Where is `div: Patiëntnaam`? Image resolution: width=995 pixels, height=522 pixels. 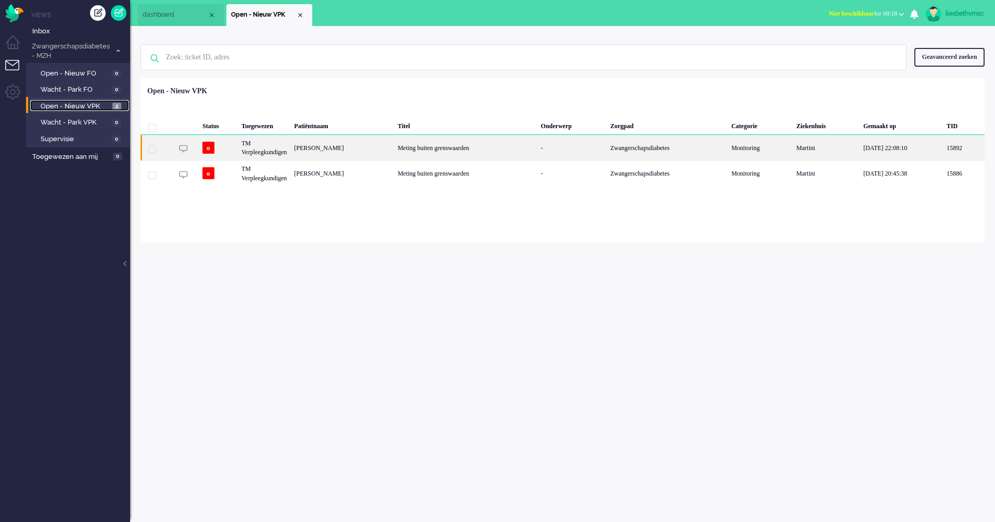
div: Patiëntnaam is located at coordinates (342, 124).